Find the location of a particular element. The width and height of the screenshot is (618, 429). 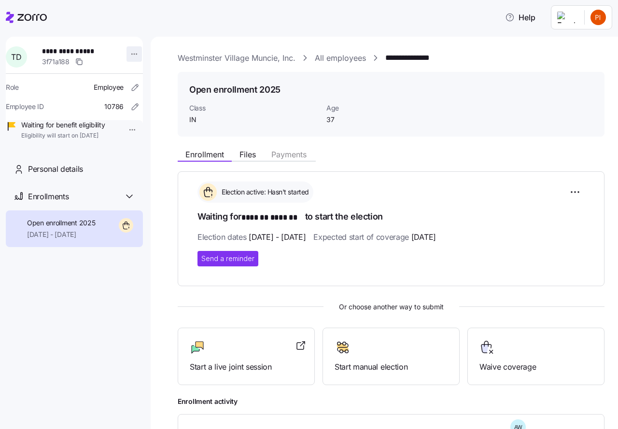

span: Start a live joint session is located at coordinates (246, 367).